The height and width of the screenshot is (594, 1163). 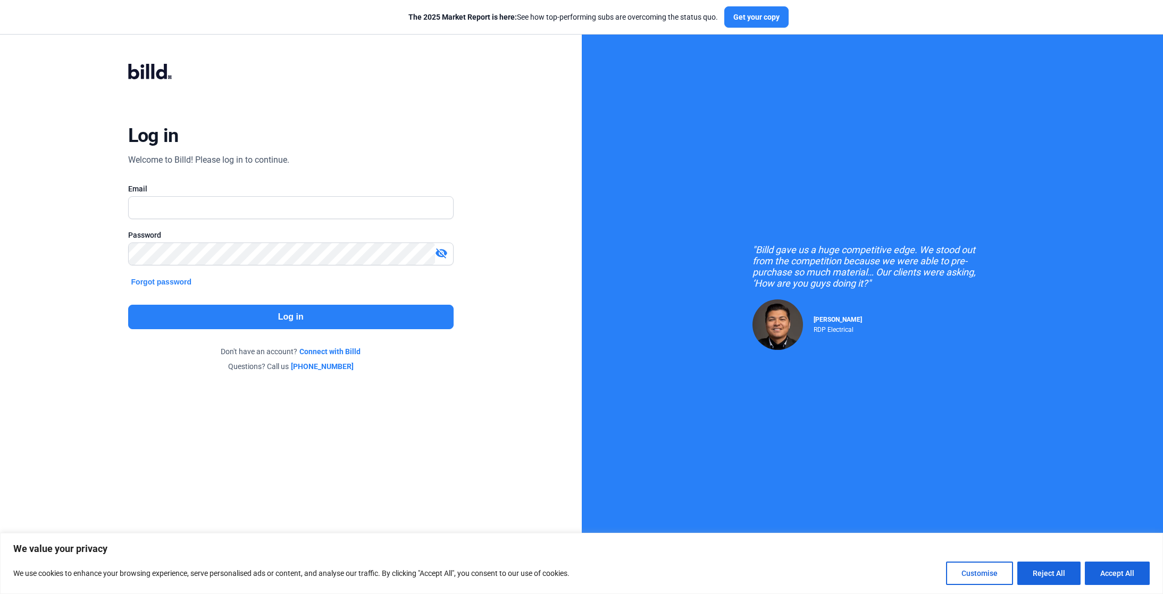 What do you see at coordinates (838, 328) in the screenshot?
I see `div: RDP Electrical` at bounding box center [838, 328].